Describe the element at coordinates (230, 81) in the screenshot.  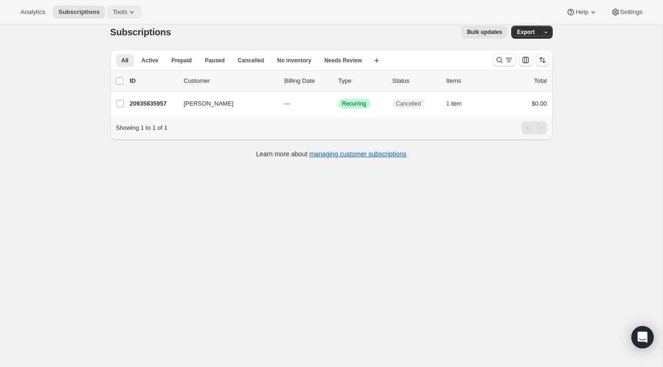
I see `p: Customer` at that location.